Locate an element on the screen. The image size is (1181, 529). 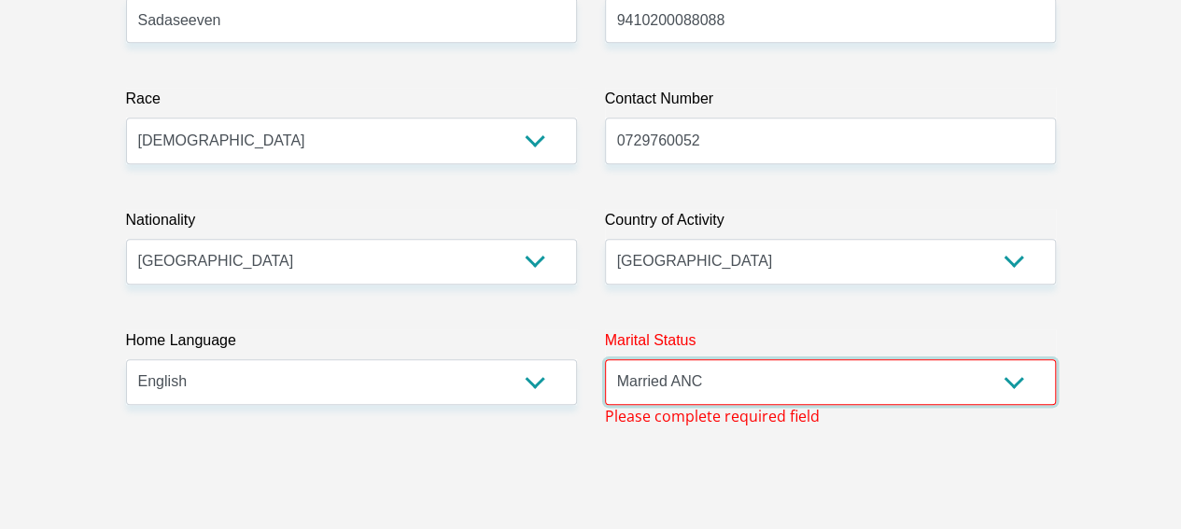
label: Country of Activity is located at coordinates (830, 224).